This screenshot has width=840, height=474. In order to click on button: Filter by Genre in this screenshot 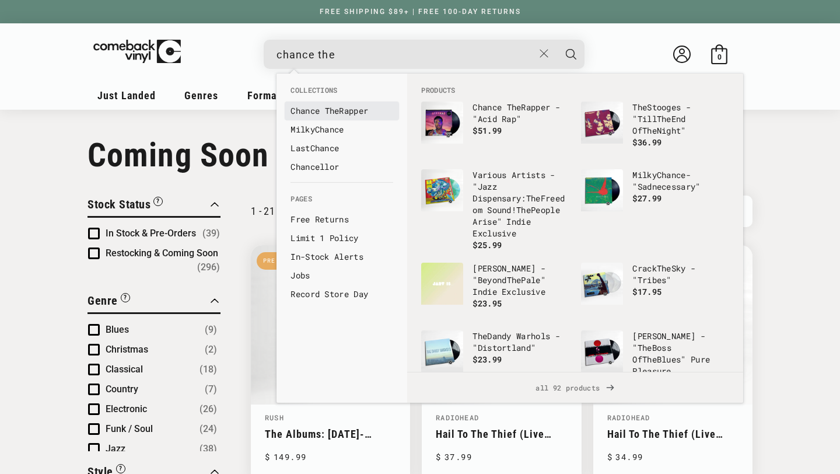, I will do `click(109, 302)`.